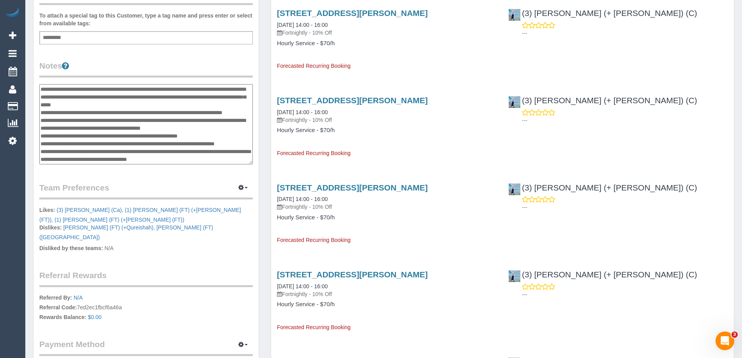  I want to click on img: Automaid Logo, so click(12, 13).